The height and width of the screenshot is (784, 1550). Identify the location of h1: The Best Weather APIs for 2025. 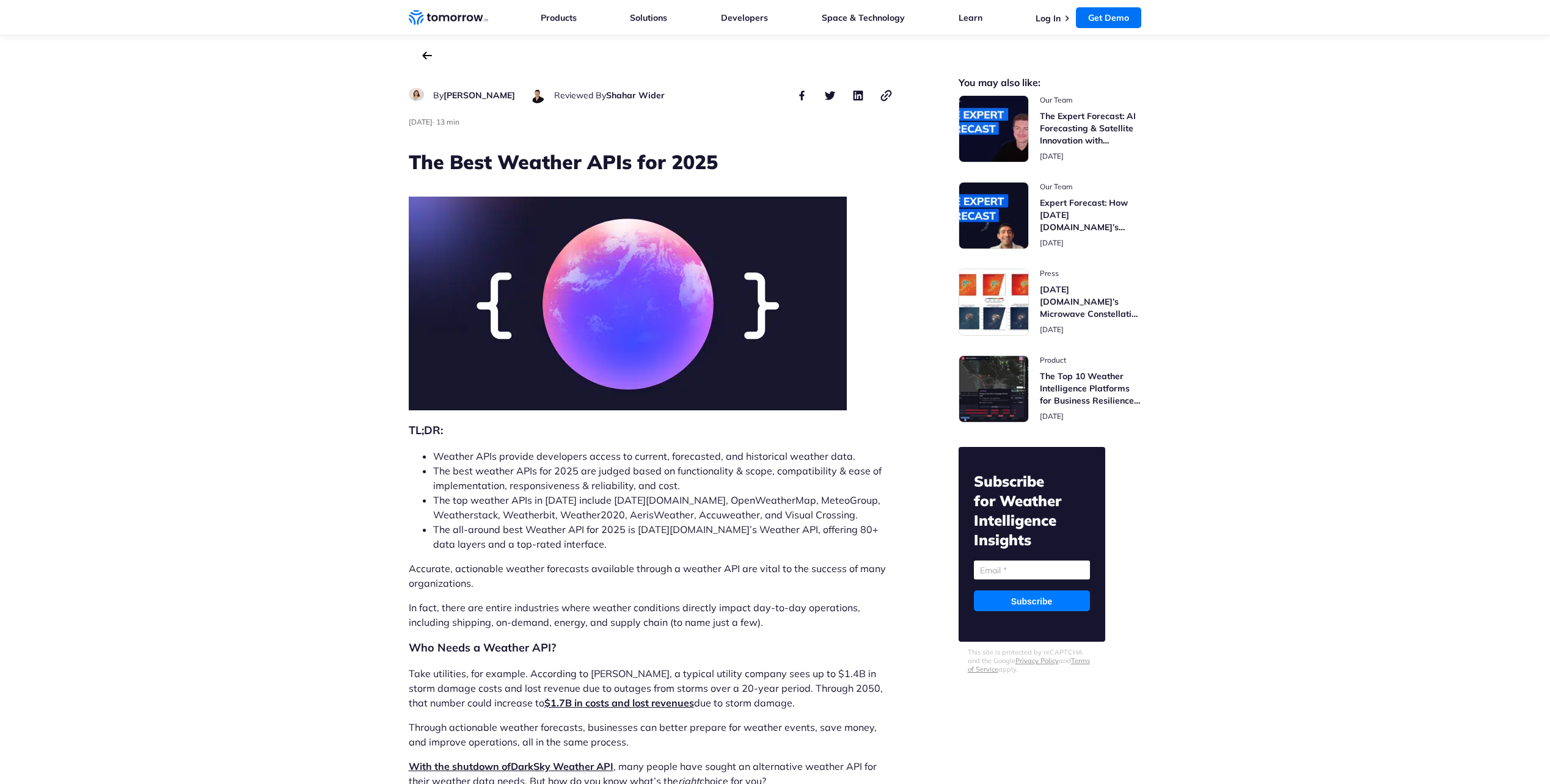
(651, 162).